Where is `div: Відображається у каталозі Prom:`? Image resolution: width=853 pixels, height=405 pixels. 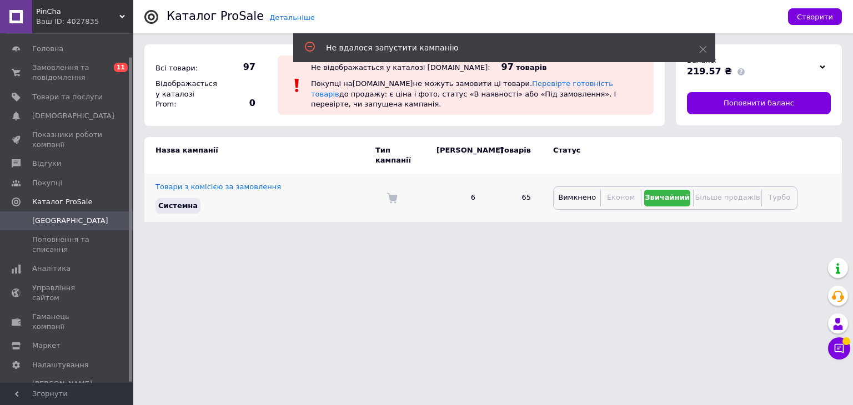
div: Відображається у каталозі Prom: is located at coordinates (183, 94).